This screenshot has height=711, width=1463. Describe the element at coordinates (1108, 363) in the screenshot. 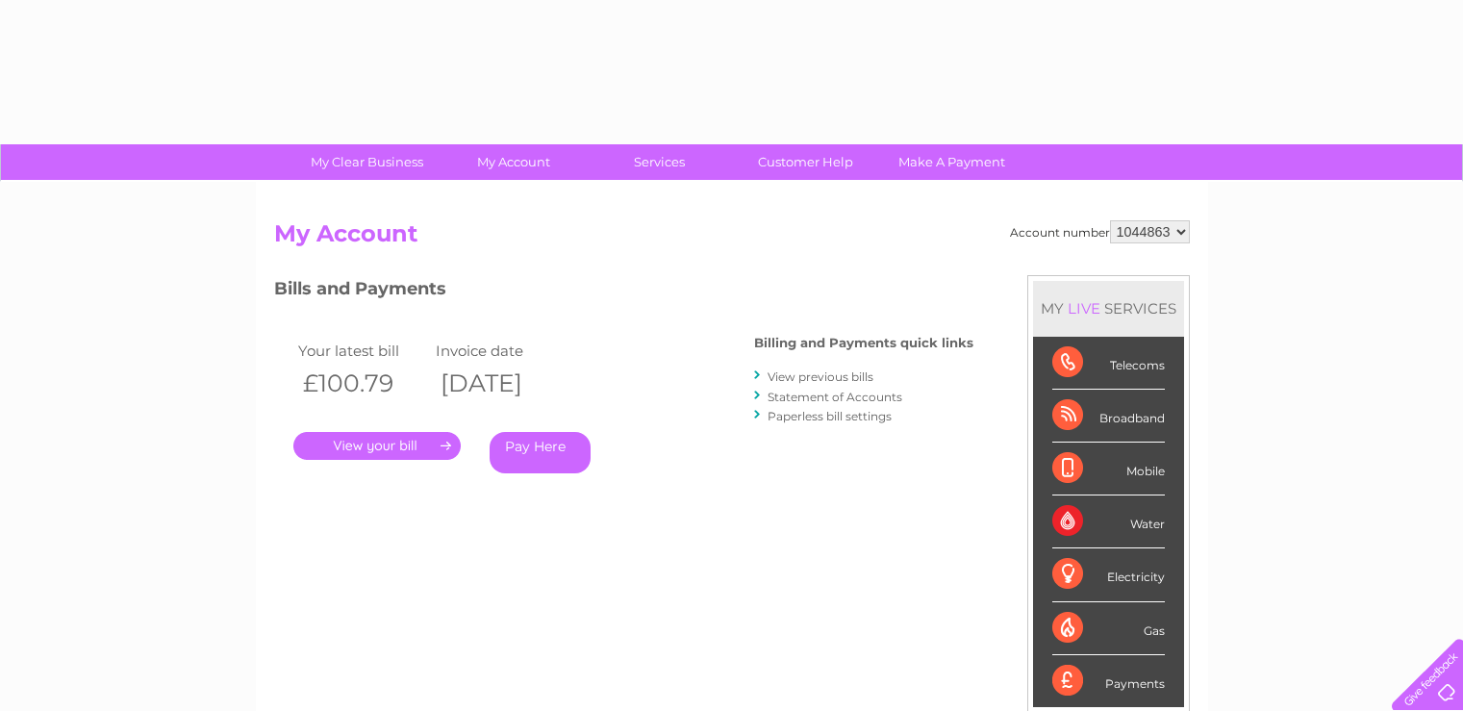

I see `div: Telecoms` at that location.